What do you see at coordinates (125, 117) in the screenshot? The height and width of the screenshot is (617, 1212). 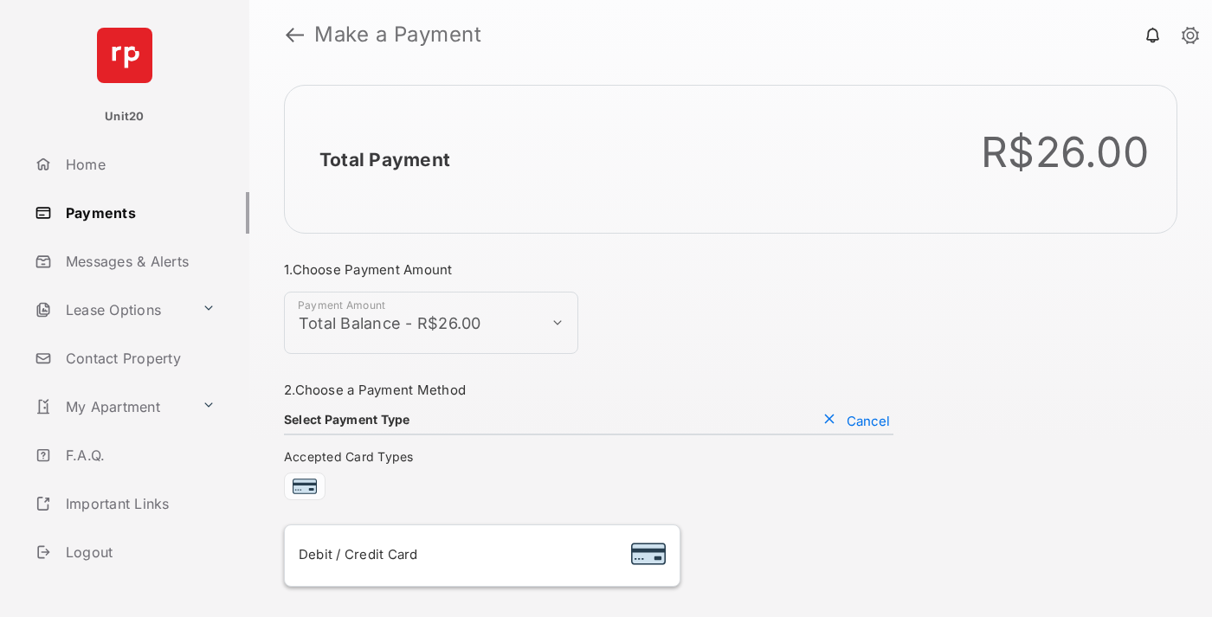 I see `p: Unit20` at bounding box center [125, 117].